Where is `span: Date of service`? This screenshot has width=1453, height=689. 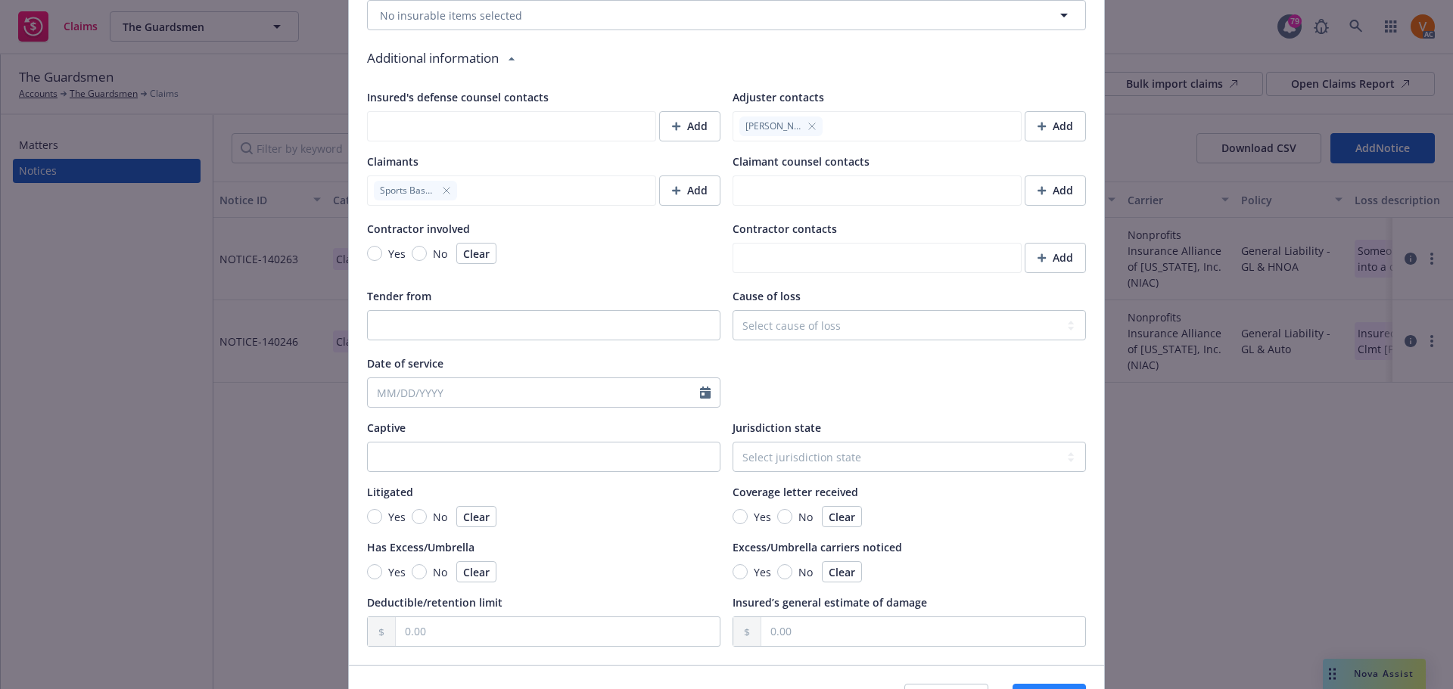
span: Date of service is located at coordinates (405, 363).